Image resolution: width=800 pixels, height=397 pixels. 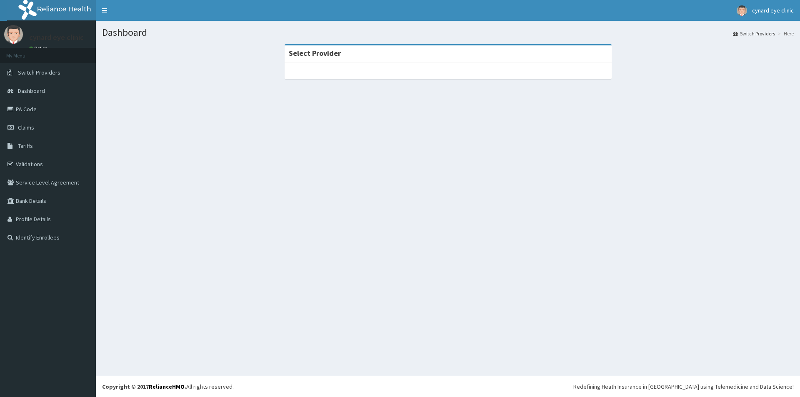 I want to click on strong: Select Provider, so click(x=315, y=53).